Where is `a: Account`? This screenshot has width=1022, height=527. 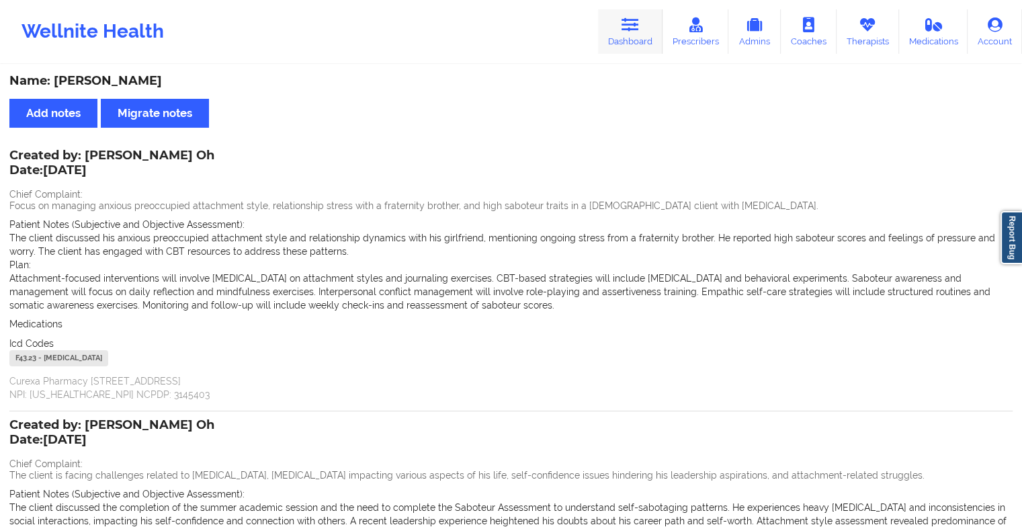 a: Account is located at coordinates (995, 32).